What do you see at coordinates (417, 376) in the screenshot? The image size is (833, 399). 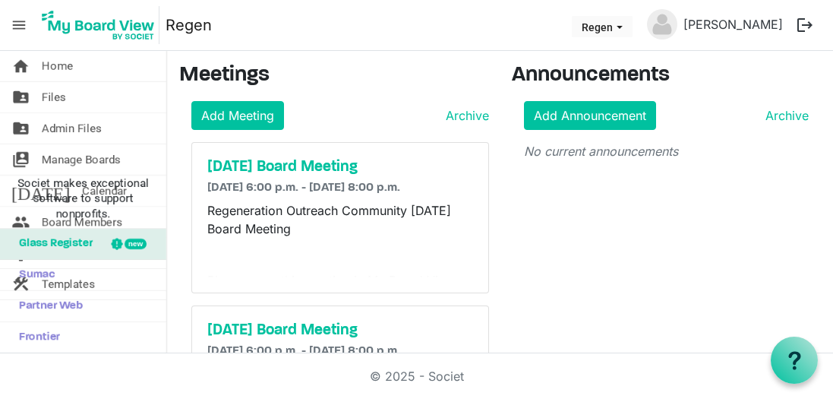 I see `a: © 2025 - Societ` at bounding box center [417, 376].